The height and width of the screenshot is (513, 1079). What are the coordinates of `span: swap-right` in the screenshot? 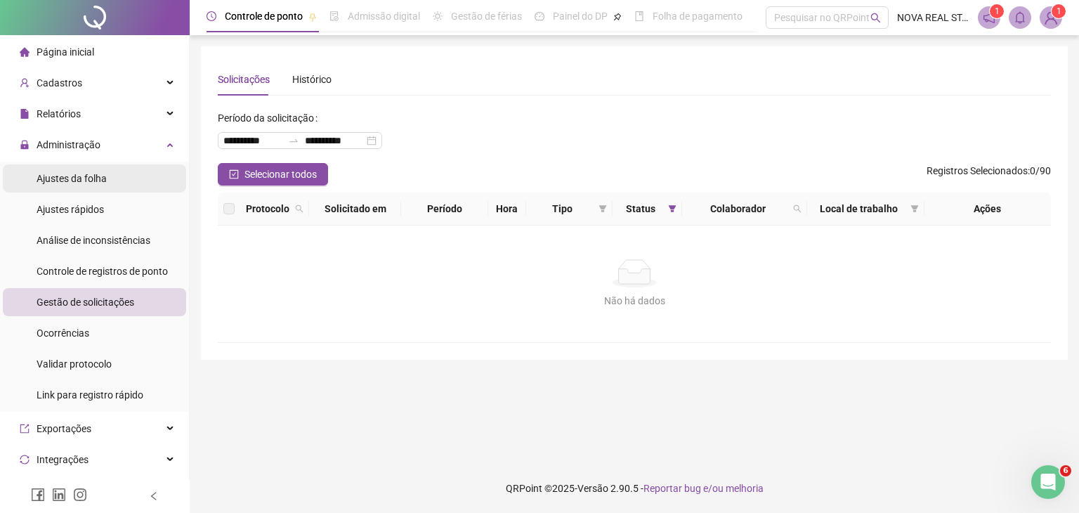 It's located at (294, 140).